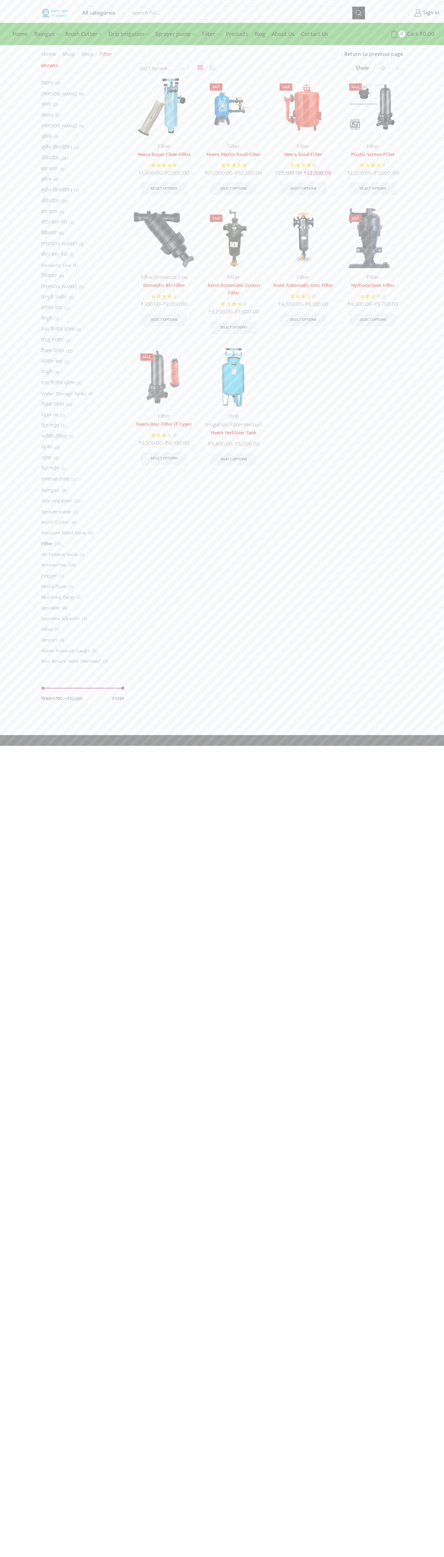 This screenshot has height=1557, width=444. I want to click on a: अ‍ॅसेसरीज, so click(50, 158).